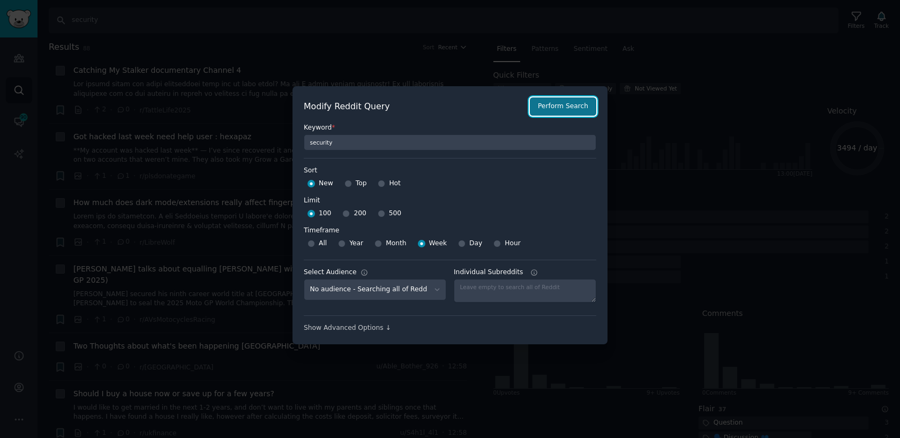 This screenshot has width=900, height=438. I want to click on span: Month, so click(396, 244).